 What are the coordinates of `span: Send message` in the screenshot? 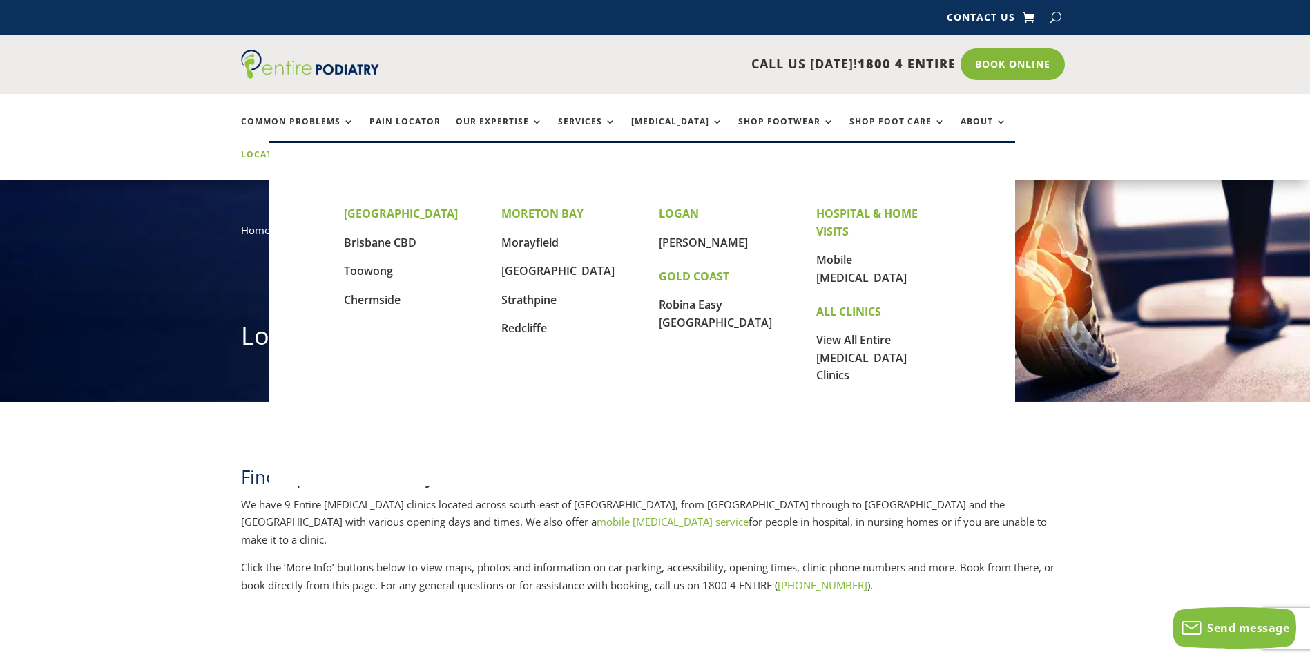 It's located at (1248, 628).